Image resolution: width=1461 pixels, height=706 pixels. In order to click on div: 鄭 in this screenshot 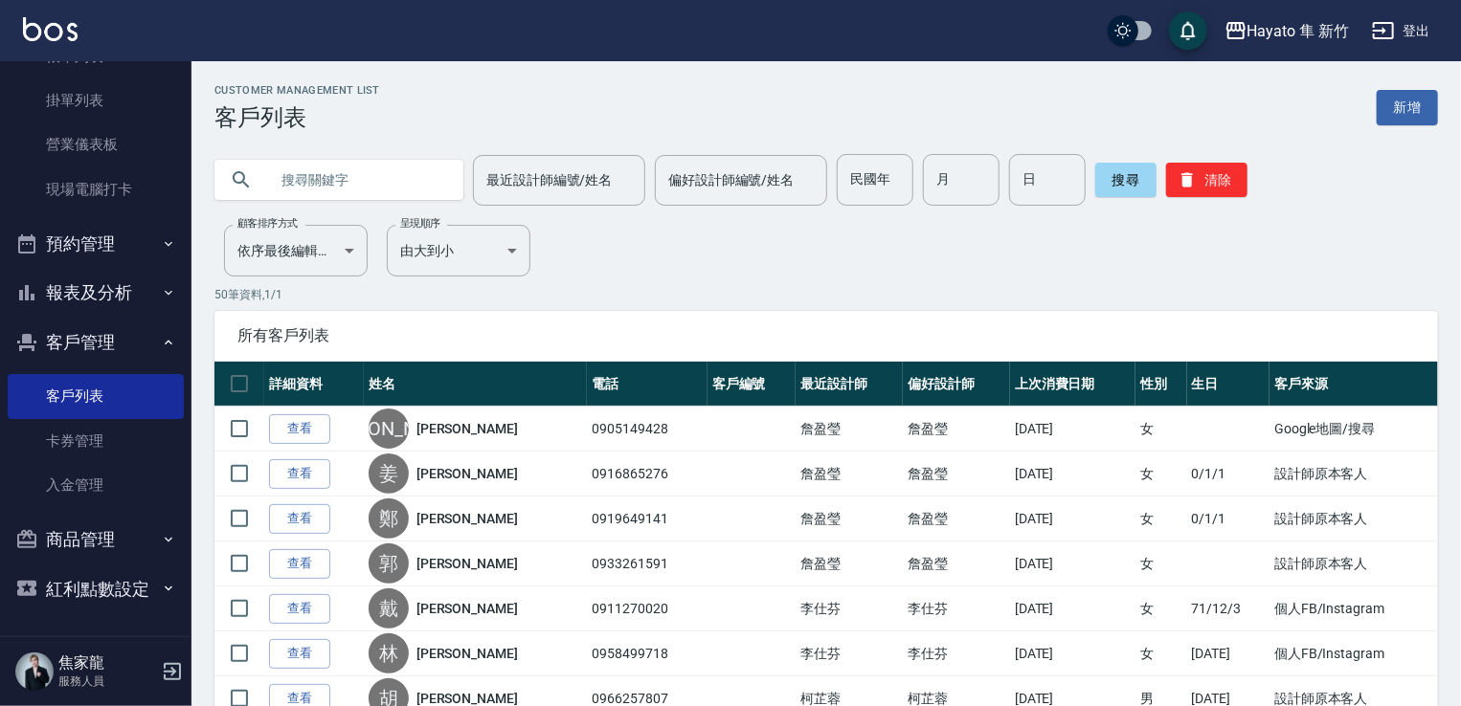, I will do `click(389, 519)`.